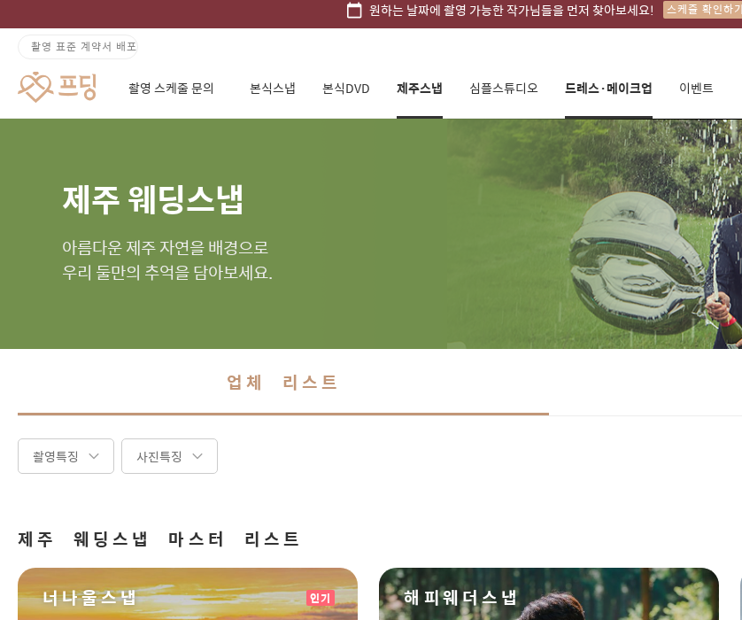 The height and width of the screenshot is (620, 742). Describe the element at coordinates (273, 89) in the screenshot. I see `a: 본식스냅` at that location.